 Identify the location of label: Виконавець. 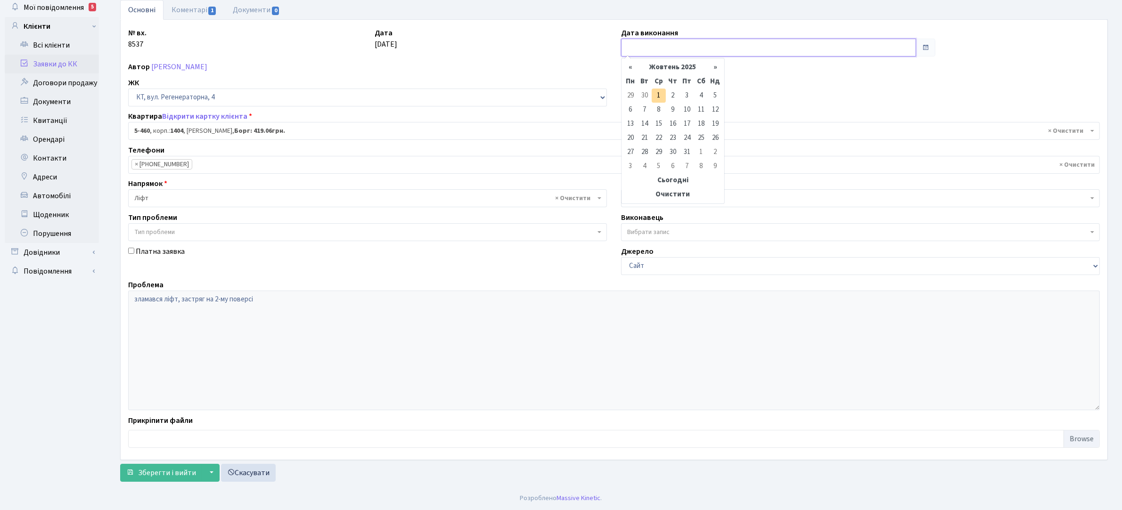
(642, 218).